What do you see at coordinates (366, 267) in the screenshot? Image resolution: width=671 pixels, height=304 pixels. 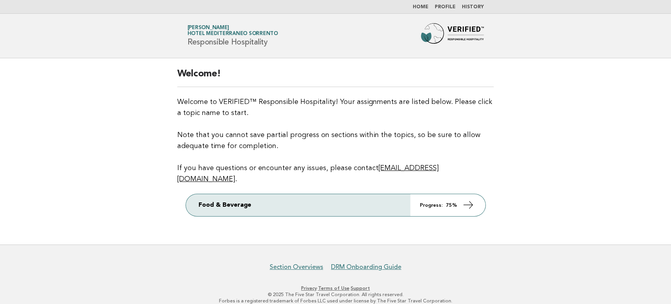 I see `a: DRM Onboarding Guide` at bounding box center [366, 267].